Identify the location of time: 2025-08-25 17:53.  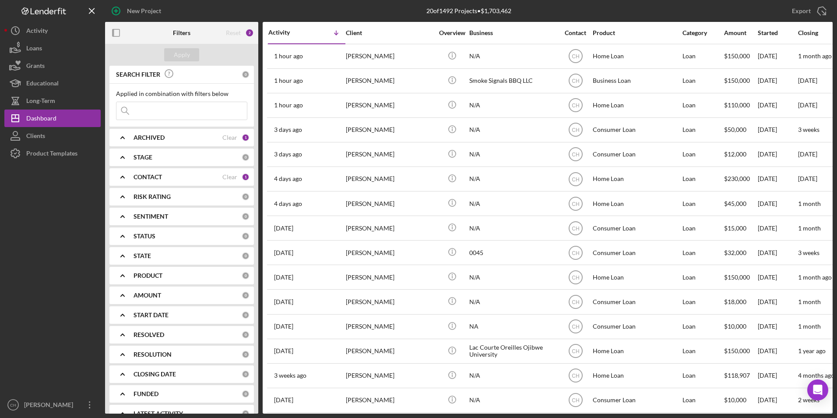
(289, 81).